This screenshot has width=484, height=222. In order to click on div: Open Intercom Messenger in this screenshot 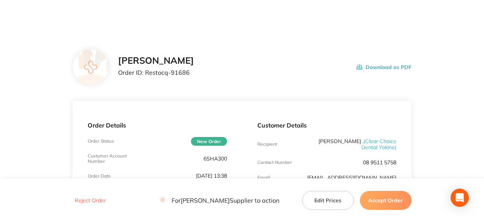, I will do `click(459, 198)`.